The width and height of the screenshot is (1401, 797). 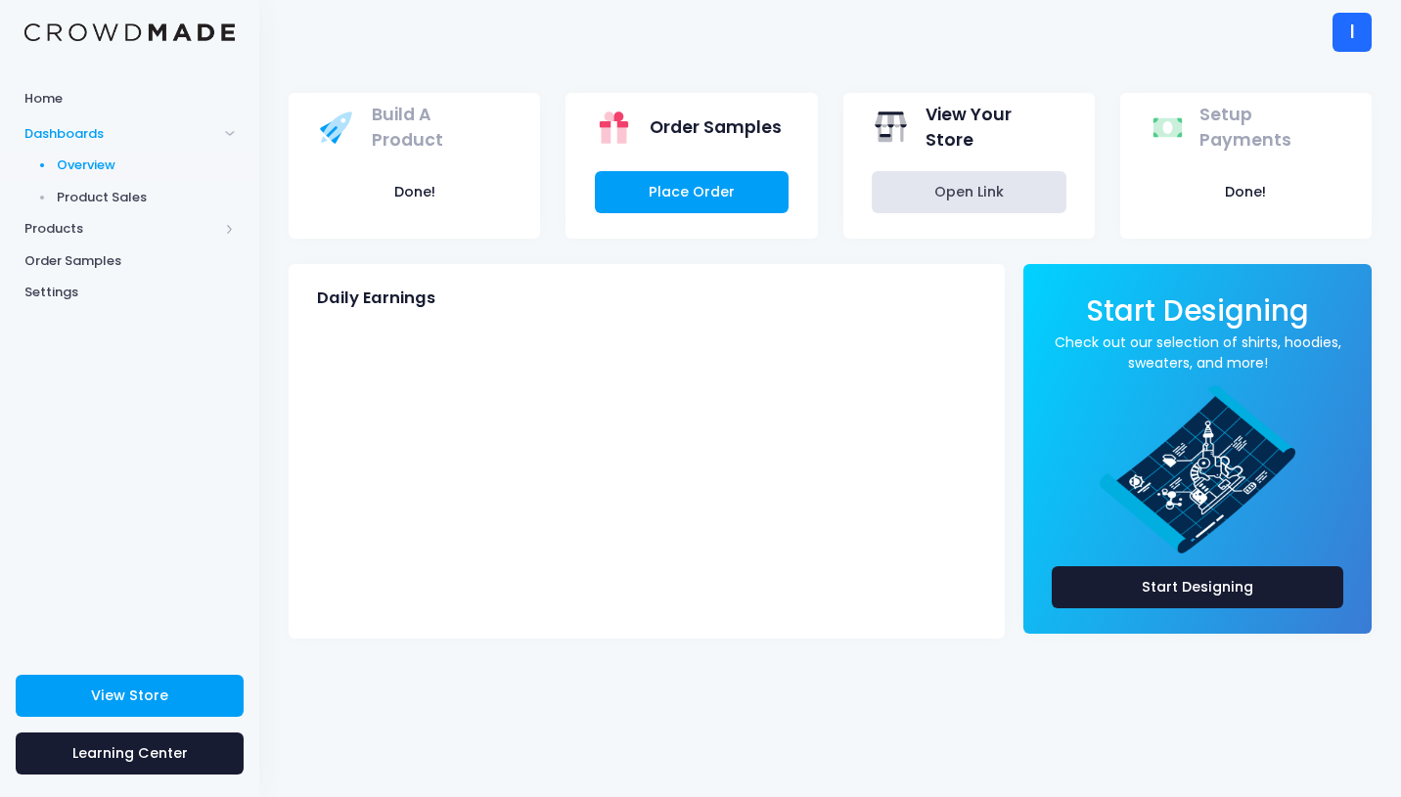 I want to click on span: View Store, so click(x=129, y=696).